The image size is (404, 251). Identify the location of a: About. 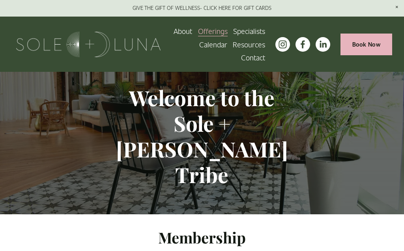
(183, 31).